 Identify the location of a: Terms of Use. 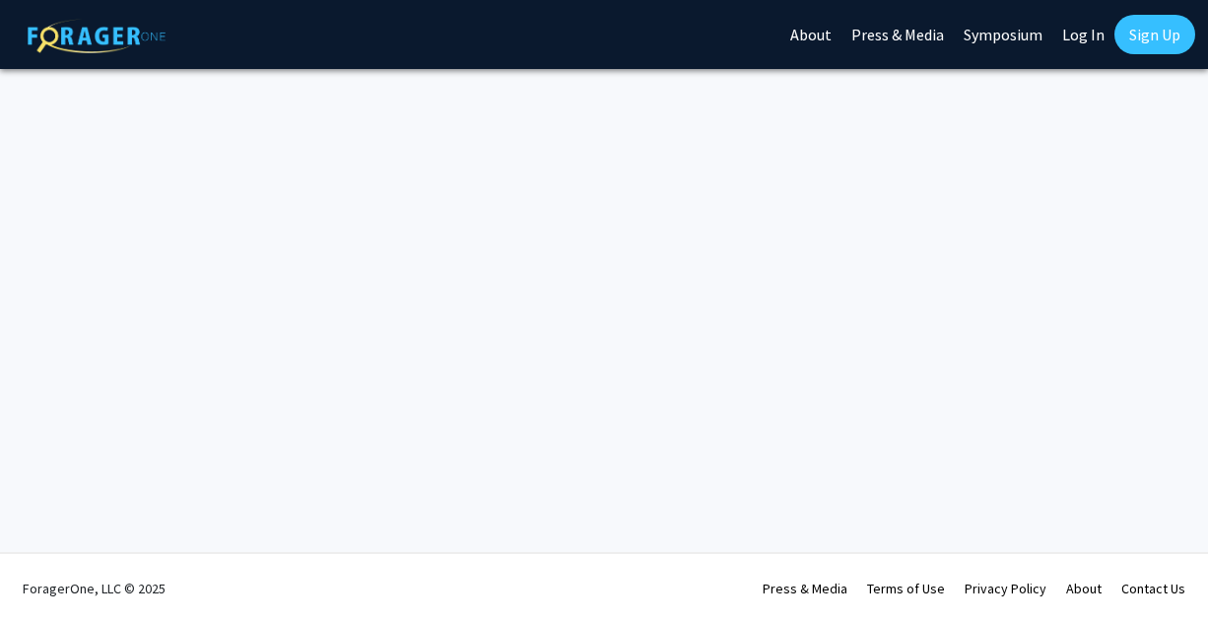
(905, 588).